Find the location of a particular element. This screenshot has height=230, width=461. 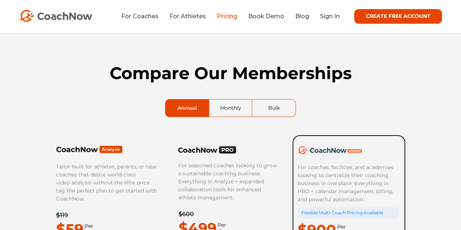

img: Frame is located at coordinates (89, 149).